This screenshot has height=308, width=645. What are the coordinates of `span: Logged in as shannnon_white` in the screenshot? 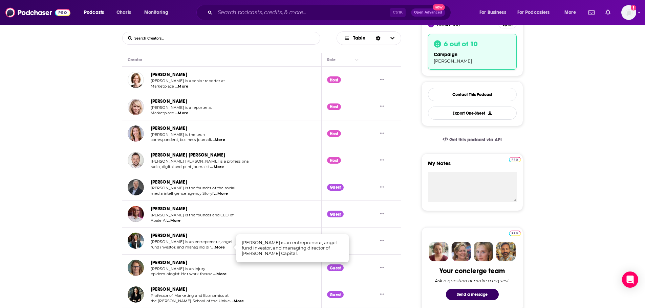 It's located at (629, 13).